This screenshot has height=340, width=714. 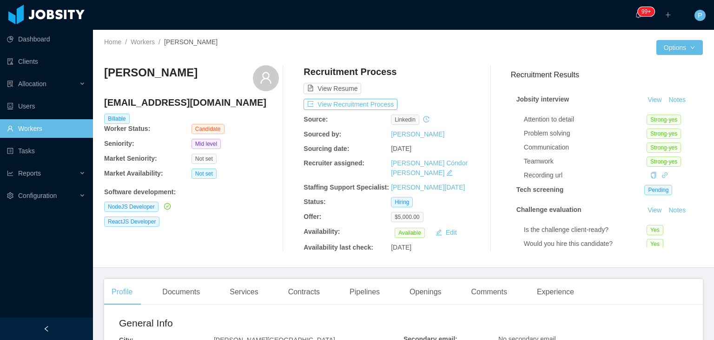 What do you see at coordinates (131, 207) in the screenshot?
I see `span: NodeJS Developer` at bounding box center [131, 207].